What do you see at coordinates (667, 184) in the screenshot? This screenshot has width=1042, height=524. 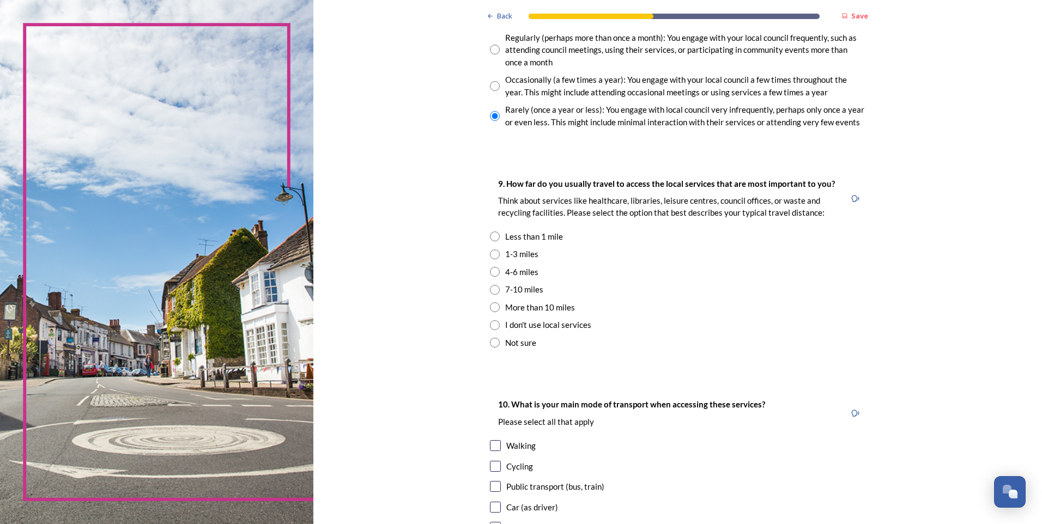 I see `strong: 9. How far do you usually travel to access the local services that are most important to you?` at bounding box center [667, 184].